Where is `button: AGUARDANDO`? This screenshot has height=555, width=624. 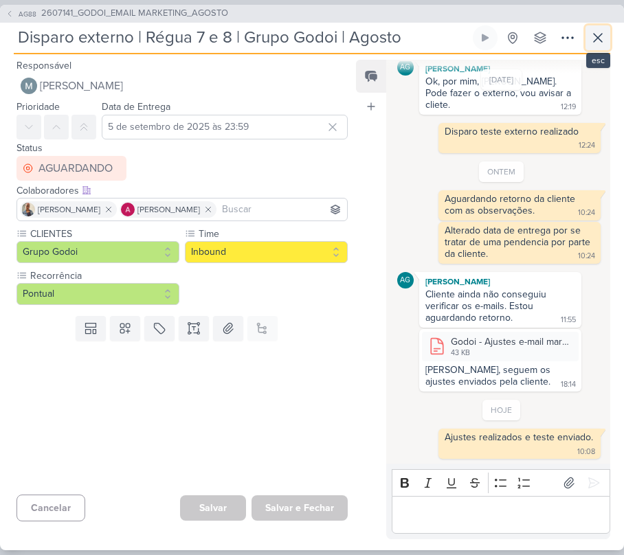
button: AGUARDANDO is located at coordinates (71, 168).